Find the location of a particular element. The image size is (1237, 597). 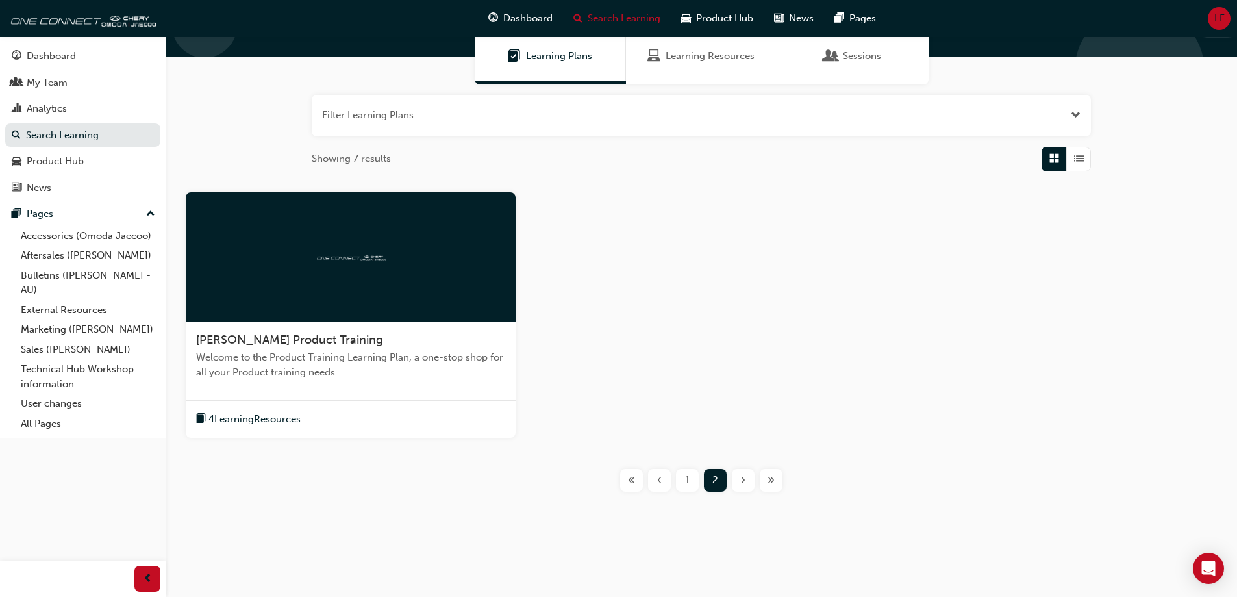

a: guage-iconDashboard is located at coordinates (520, 18).